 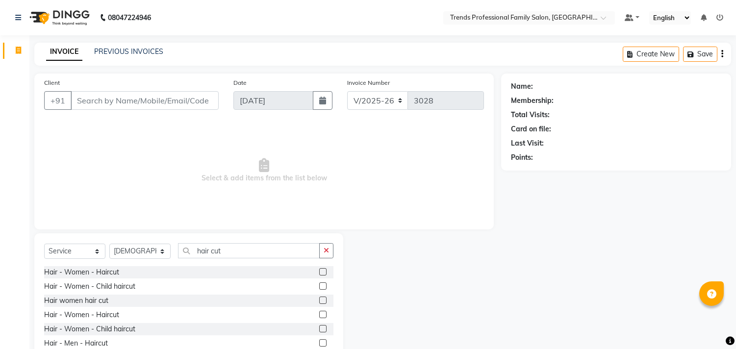 What do you see at coordinates (530, 115) in the screenshot?
I see `div: Total Visits:` at bounding box center [530, 115].